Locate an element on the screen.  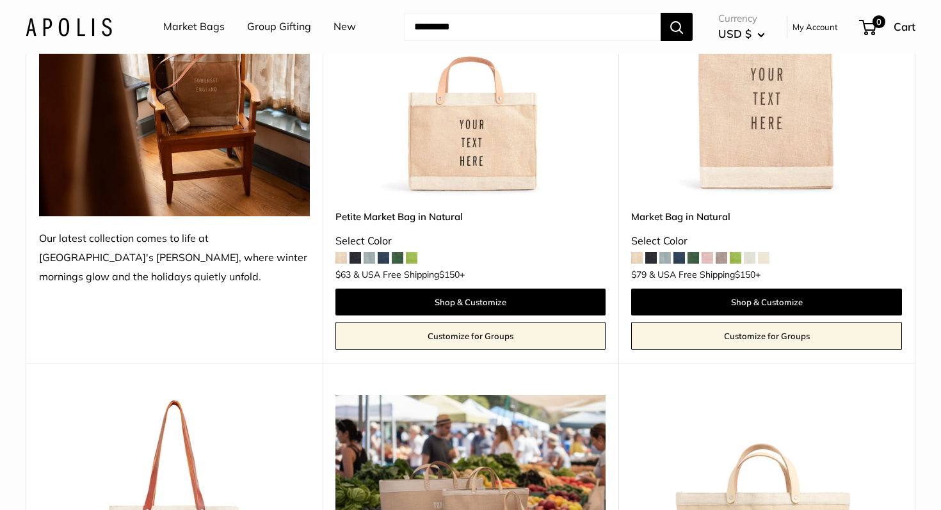
span: $79 is located at coordinates (639, 275).